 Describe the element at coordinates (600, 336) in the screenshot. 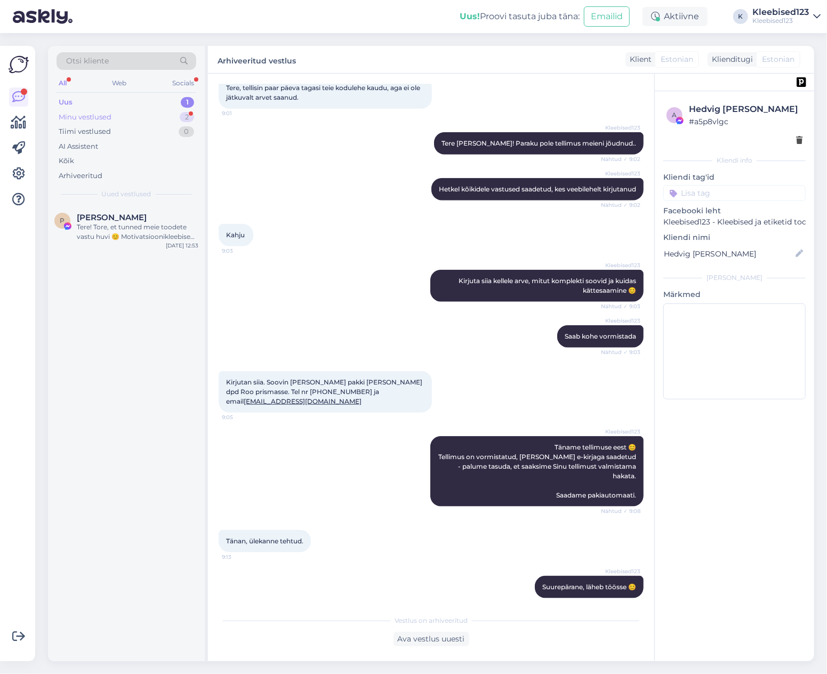

I see `span: Saab kohe vormistada` at that location.